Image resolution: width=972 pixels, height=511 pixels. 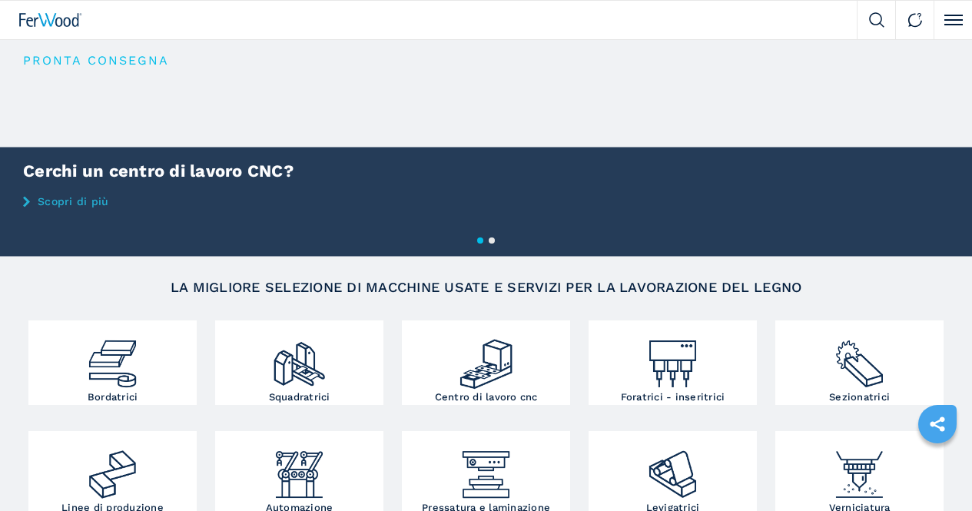 What do you see at coordinates (877, 20) in the screenshot?
I see `img: Search` at bounding box center [877, 20].